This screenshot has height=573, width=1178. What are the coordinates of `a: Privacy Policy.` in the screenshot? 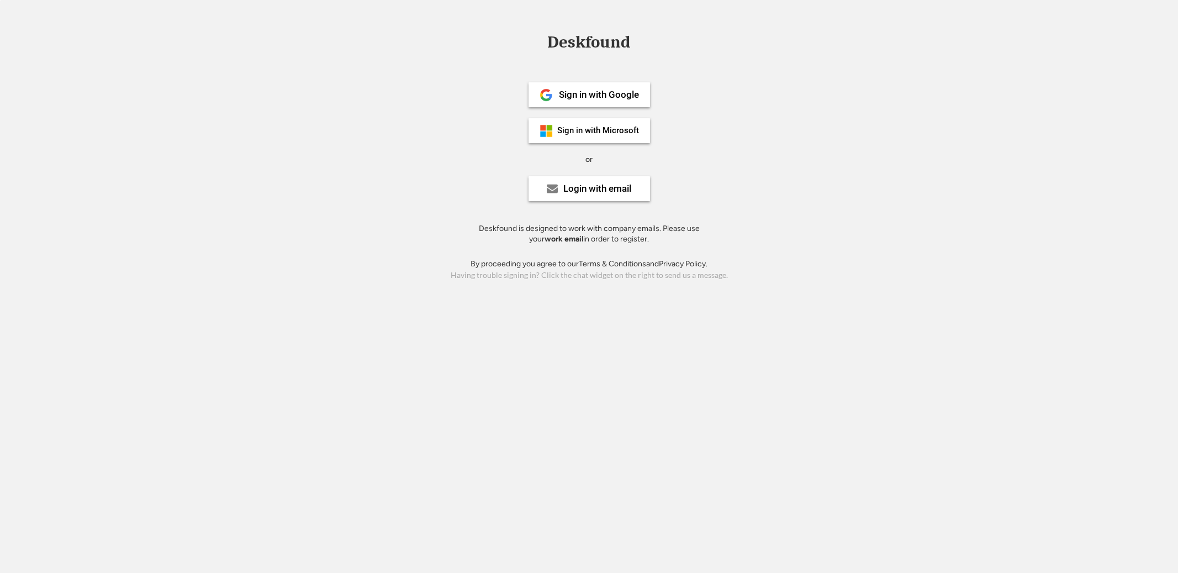 It's located at (683, 263).